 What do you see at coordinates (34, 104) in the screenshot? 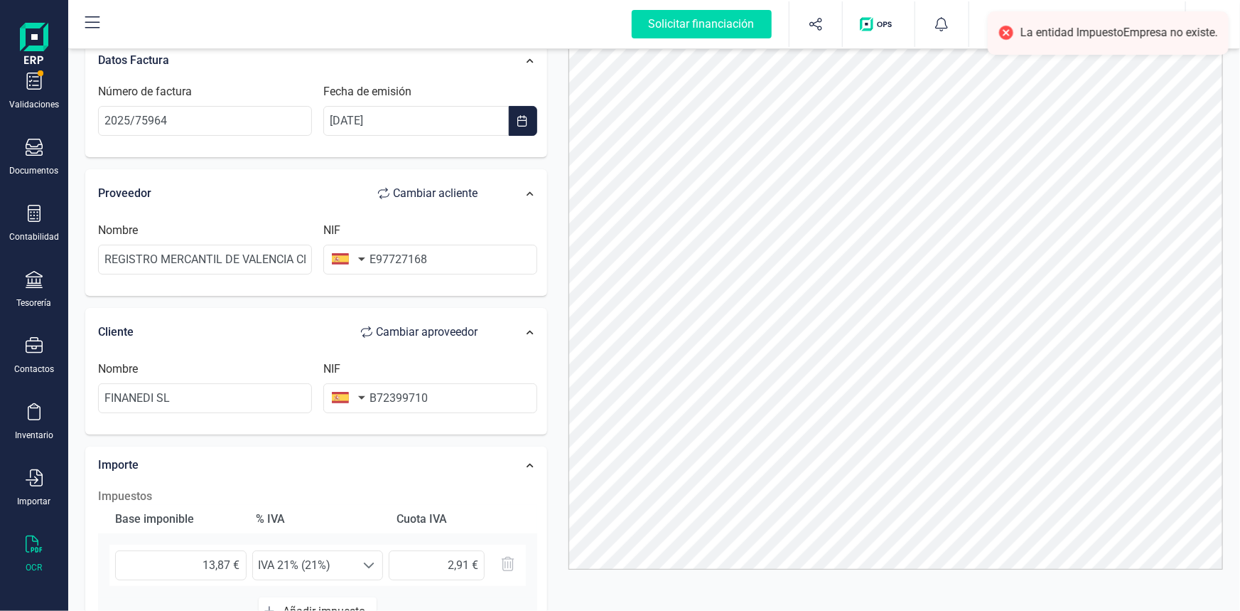
I see `div: Validaciones` at bounding box center [34, 104].